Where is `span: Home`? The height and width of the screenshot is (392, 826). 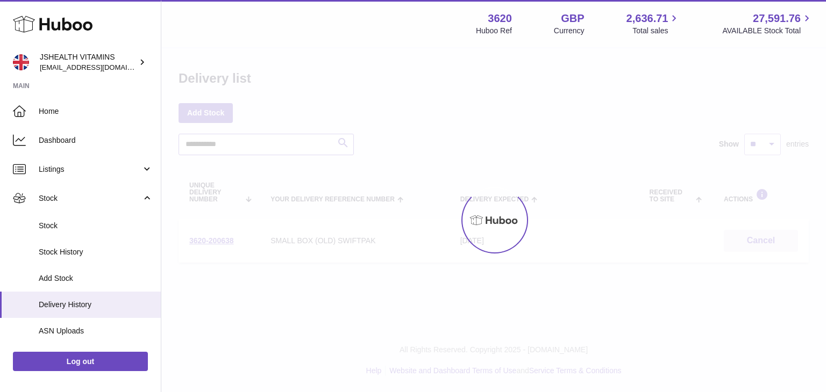
span: Home is located at coordinates (96, 111).